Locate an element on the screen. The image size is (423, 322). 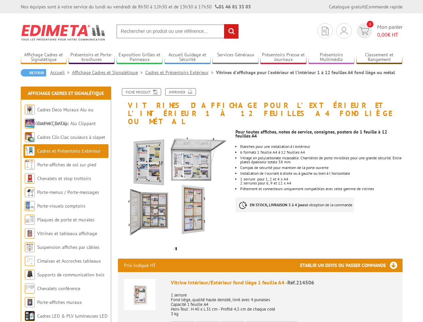
a: Cadres LED & PLV lumineuses LED is located at coordinates (72, 316).